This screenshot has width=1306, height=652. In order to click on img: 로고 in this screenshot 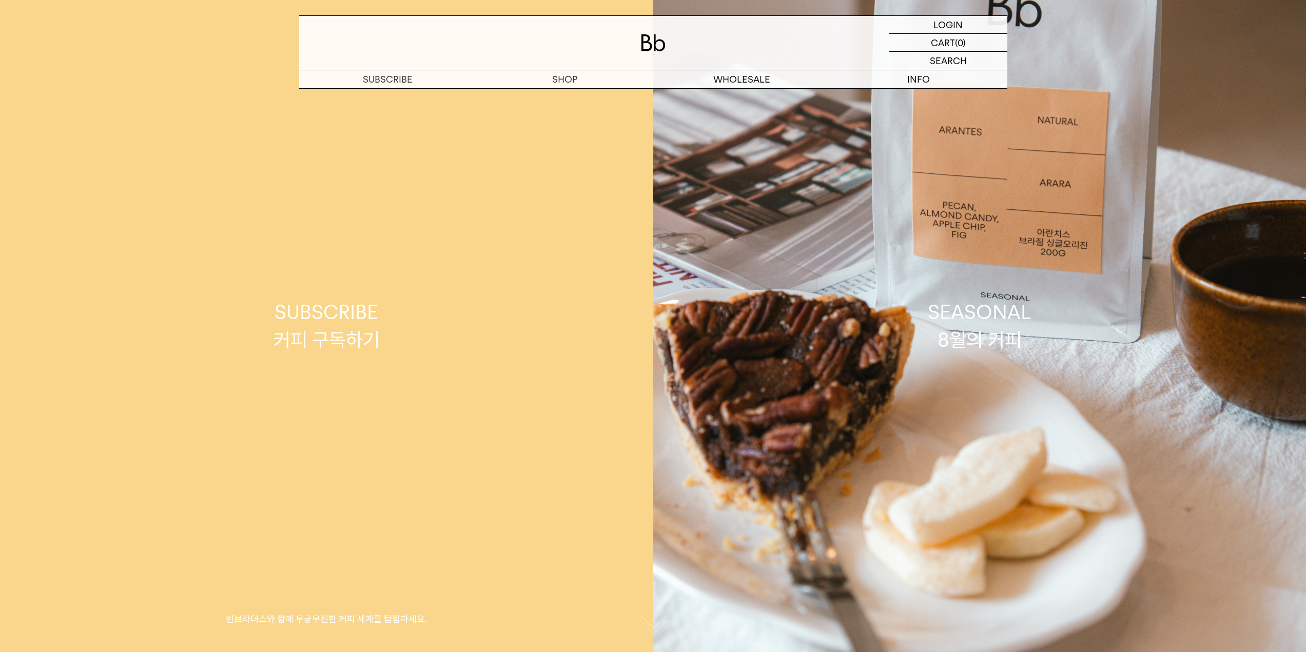, I will do `click(653, 43)`.